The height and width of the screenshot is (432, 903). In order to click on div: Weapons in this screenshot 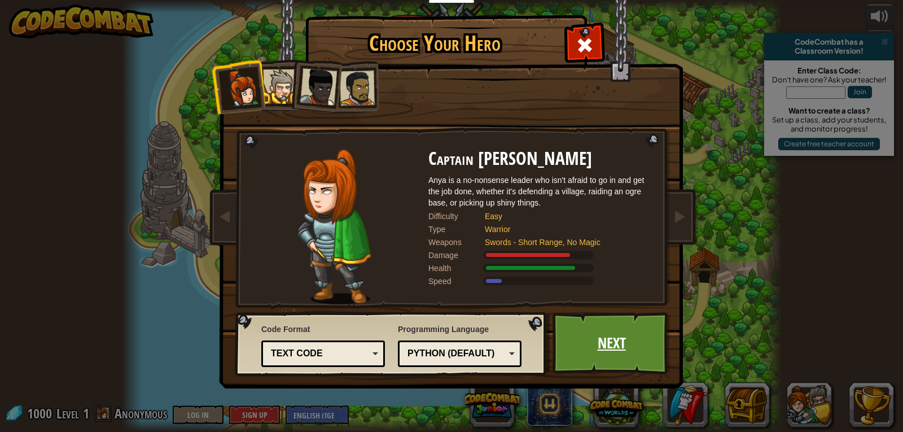, I will do `click(457, 242)`.